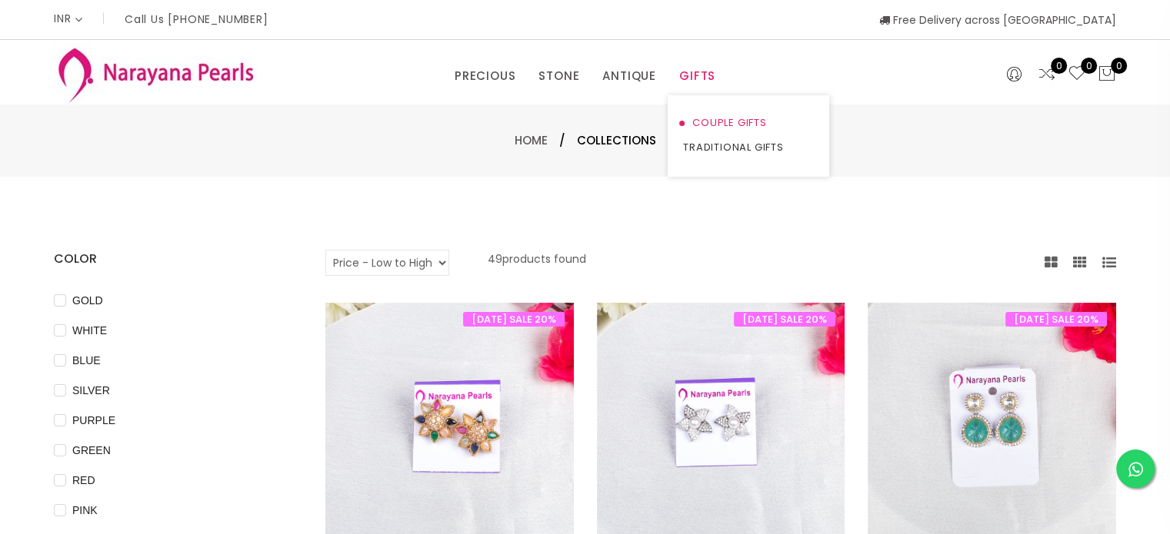  Describe the element at coordinates (94, 421) in the screenshot. I see `span: PURPLE` at that location.